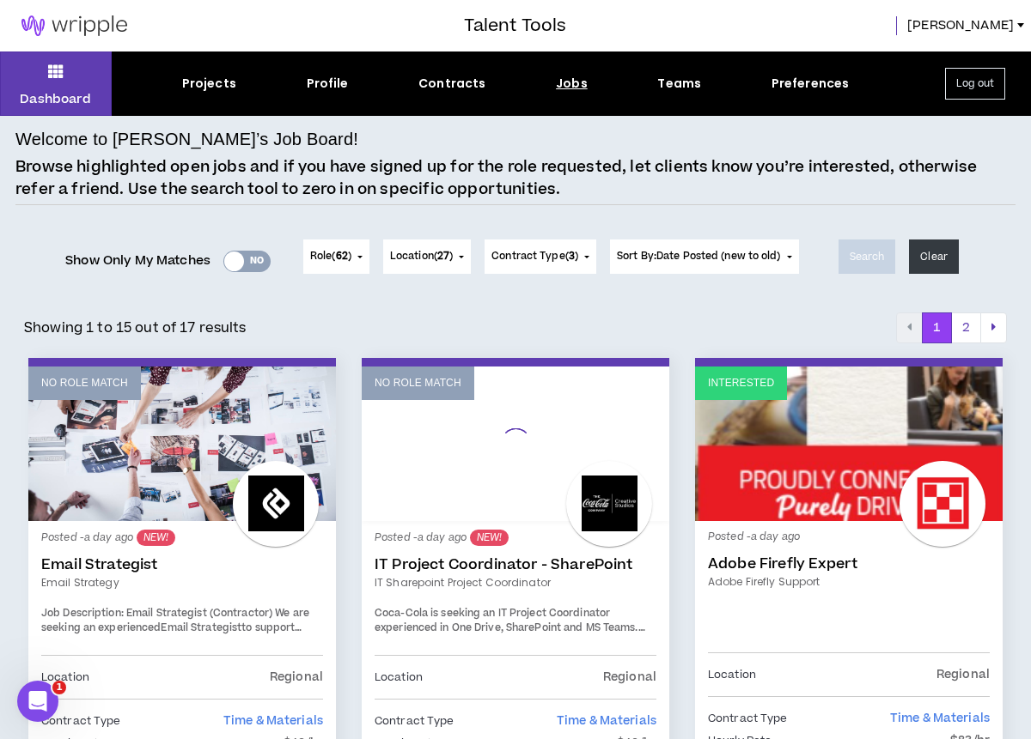  Describe the element at coordinates (209, 83) in the screenshot. I see `div: Projects` at that location.